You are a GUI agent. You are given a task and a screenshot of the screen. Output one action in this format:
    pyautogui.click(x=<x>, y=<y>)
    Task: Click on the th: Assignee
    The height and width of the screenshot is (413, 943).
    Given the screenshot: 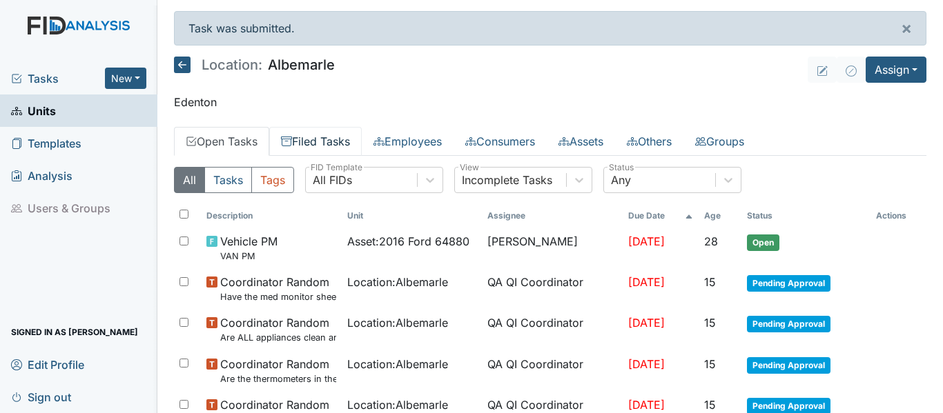 What is the action you would take?
    pyautogui.click(x=552, y=216)
    